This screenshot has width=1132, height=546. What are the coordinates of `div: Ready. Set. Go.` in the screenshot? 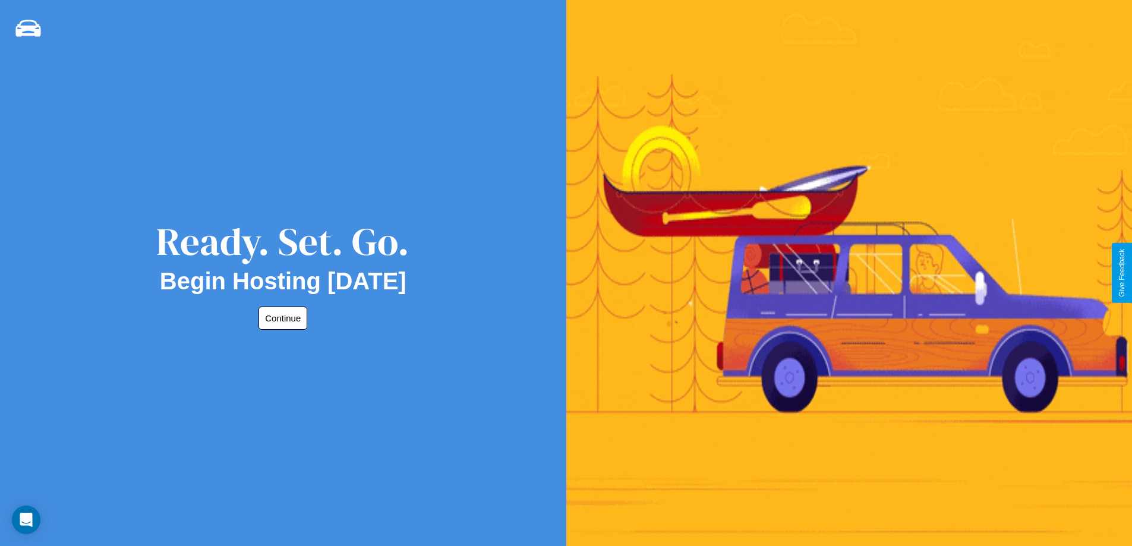 It's located at (283, 241).